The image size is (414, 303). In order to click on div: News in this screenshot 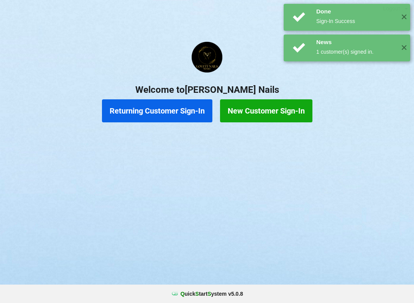, I will do `click(356, 42)`.